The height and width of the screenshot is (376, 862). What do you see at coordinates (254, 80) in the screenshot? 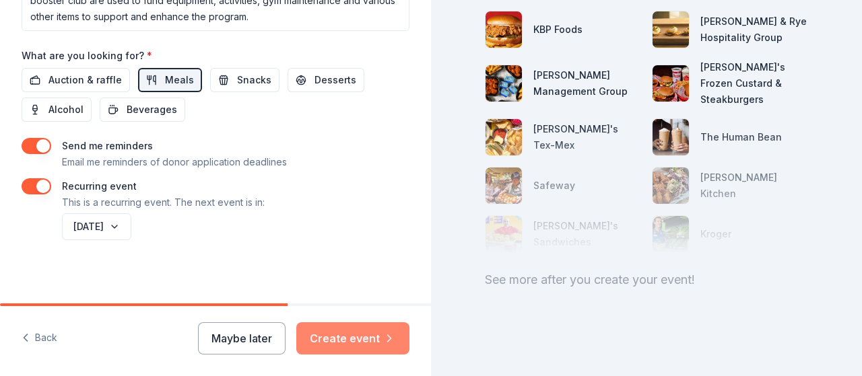
I see `span: Snacks` at bounding box center [254, 80].